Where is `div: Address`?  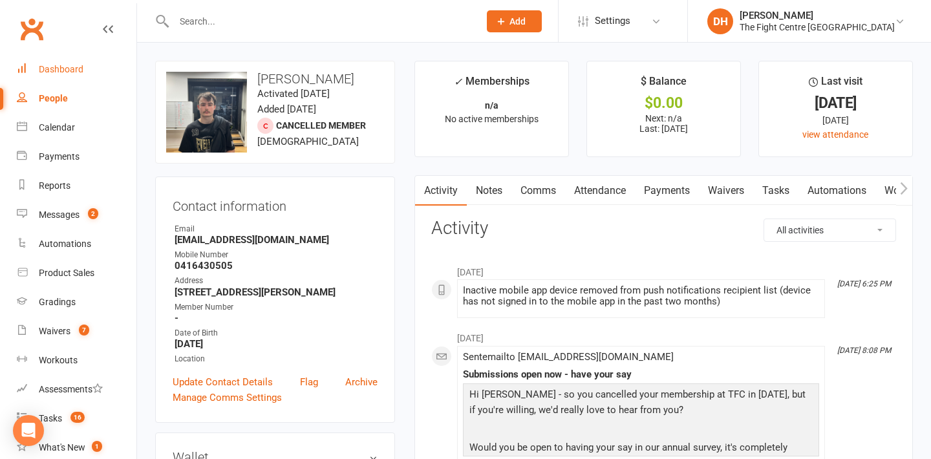 div: Address is located at coordinates (276, 281).